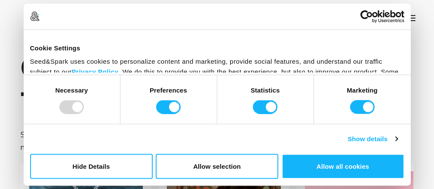  Describe the element at coordinates (266, 90) in the screenshot. I see `strong: Statistics` at that location.